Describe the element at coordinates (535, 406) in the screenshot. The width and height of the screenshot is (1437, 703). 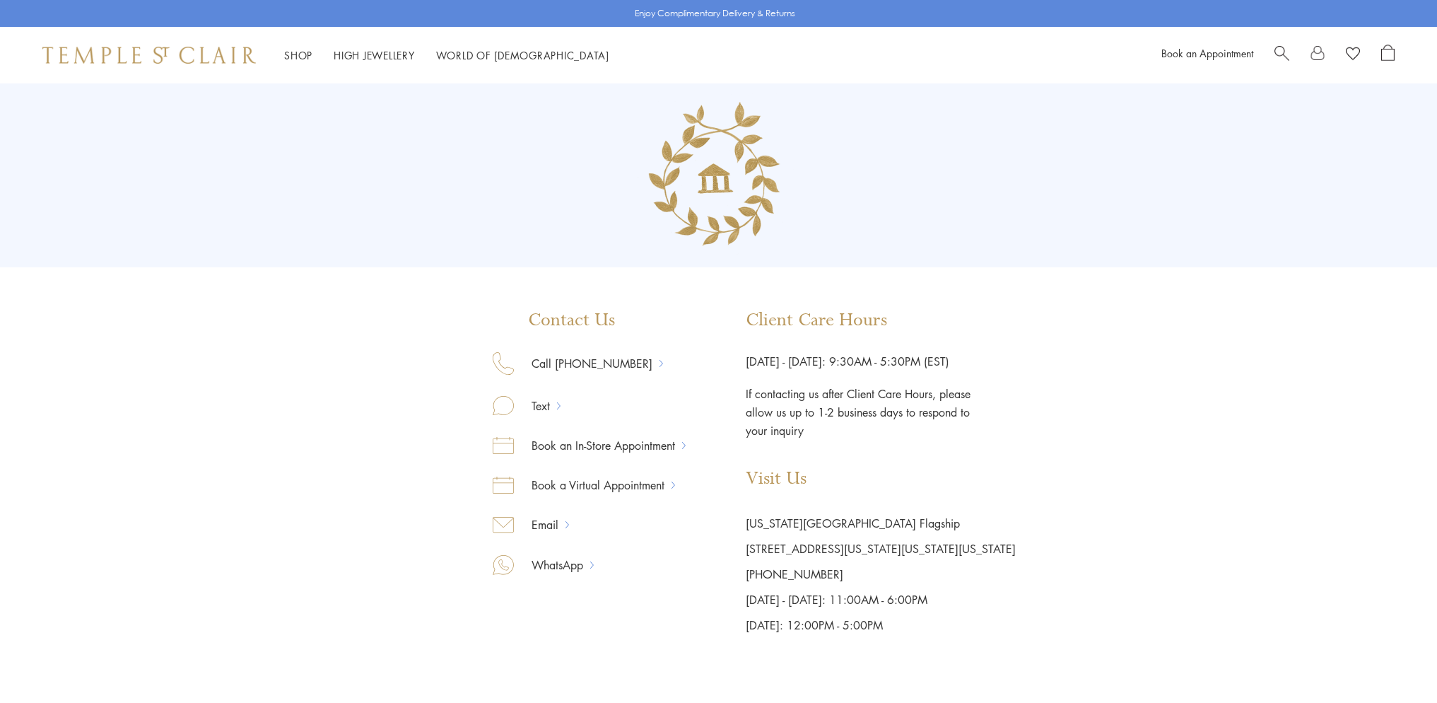
I see `a: Text` at that location.